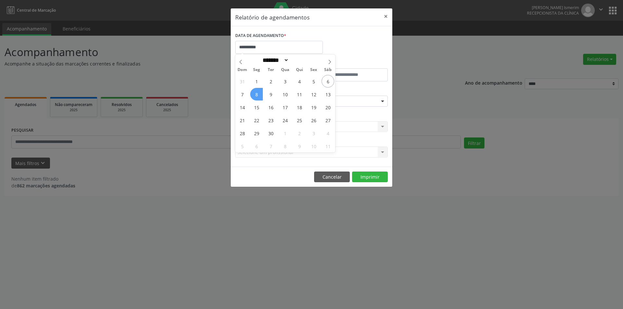 This screenshot has width=623, height=309. What do you see at coordinates (313, 94) in the screenshot?
I see `span: Setembro 12, 2025` at bounding box center [313, 94].